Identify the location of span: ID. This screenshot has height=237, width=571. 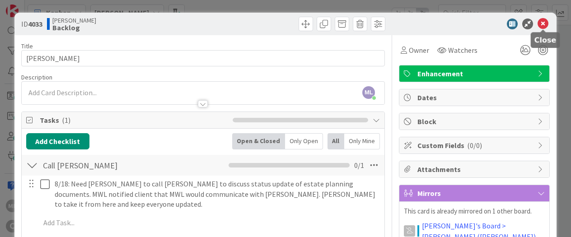
(32, 24).